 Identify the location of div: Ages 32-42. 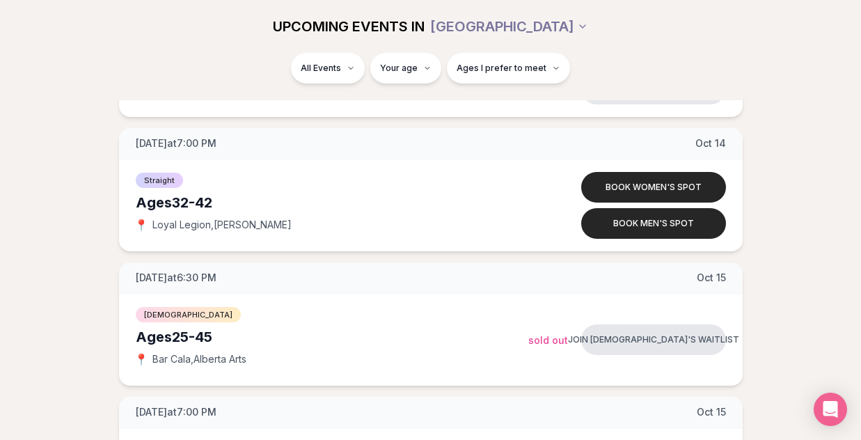
(332, 203).